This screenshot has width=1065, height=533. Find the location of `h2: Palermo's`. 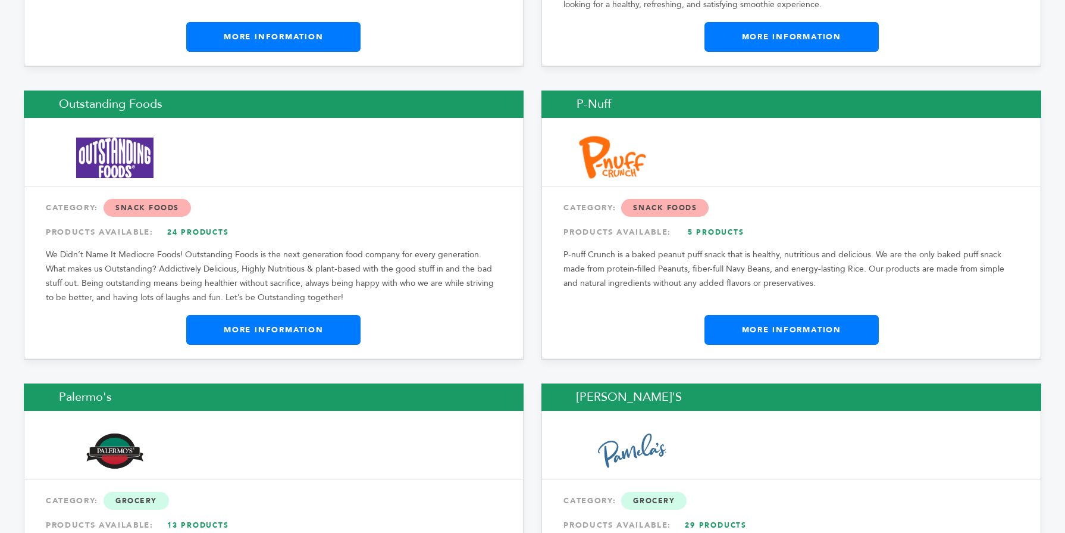

h2: Palermo's is located at coordinates (274, 397).